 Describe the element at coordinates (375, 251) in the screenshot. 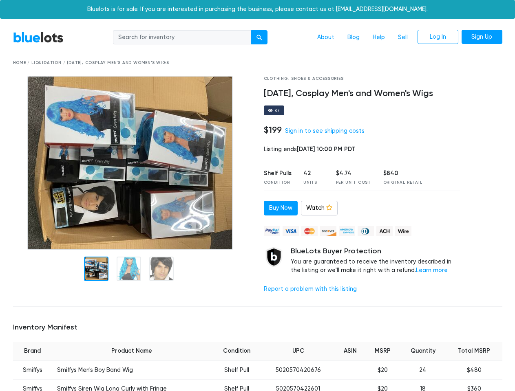

I see `h5: BlueLots Buyer Protection` at that location.